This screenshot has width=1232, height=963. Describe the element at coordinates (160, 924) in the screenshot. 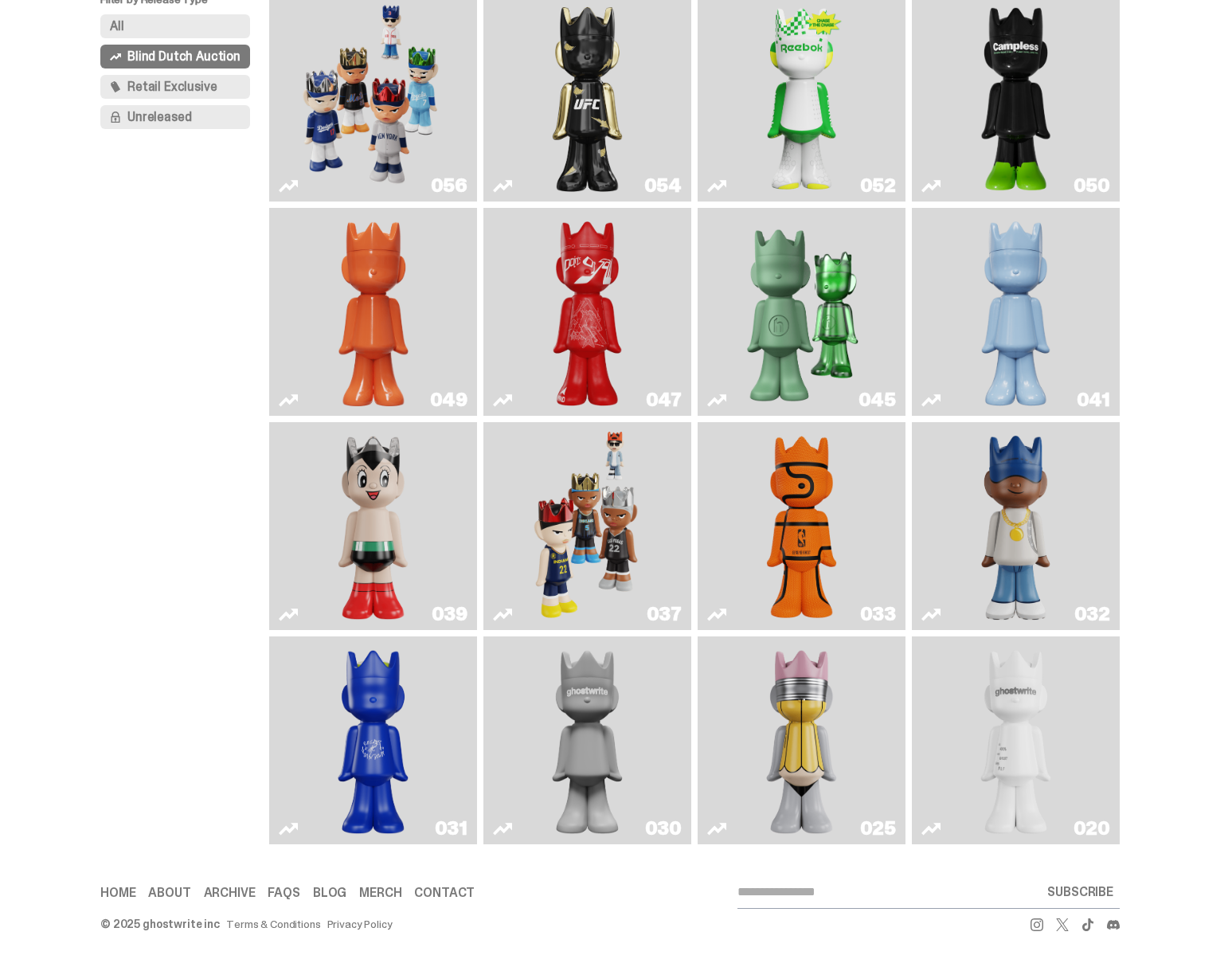

I see `div: © 2025 ghostwrite inc` at that location.